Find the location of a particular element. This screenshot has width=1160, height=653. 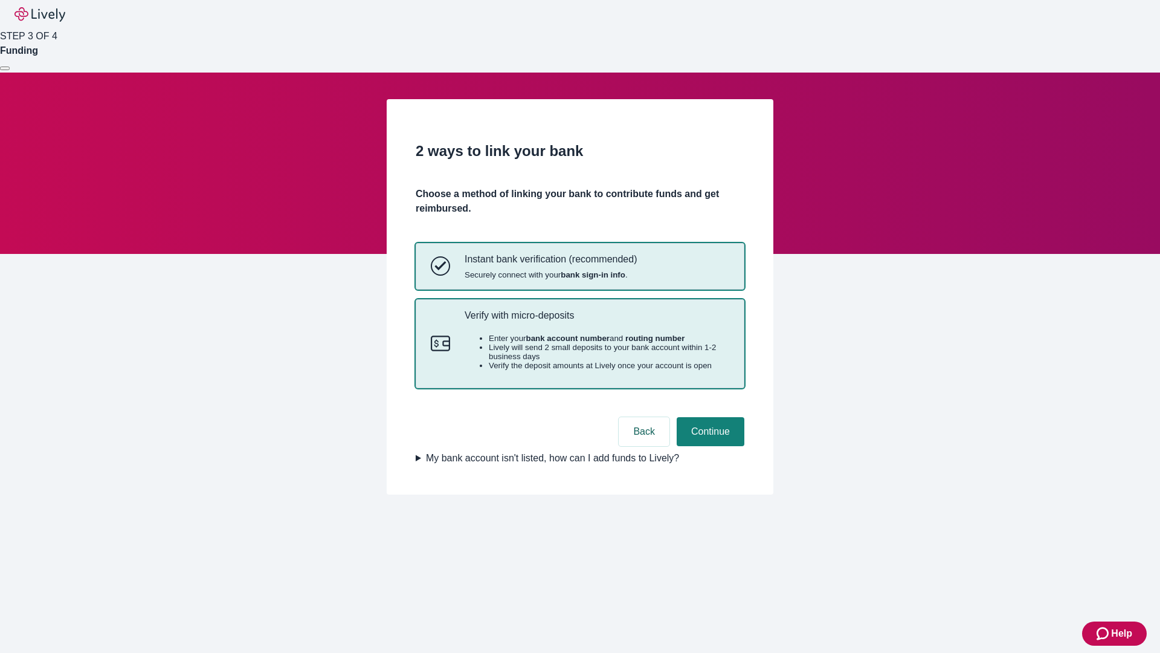

summary: My bank account isn't listed, how can I add funds to Lively? is located at coordinates (580, 458).